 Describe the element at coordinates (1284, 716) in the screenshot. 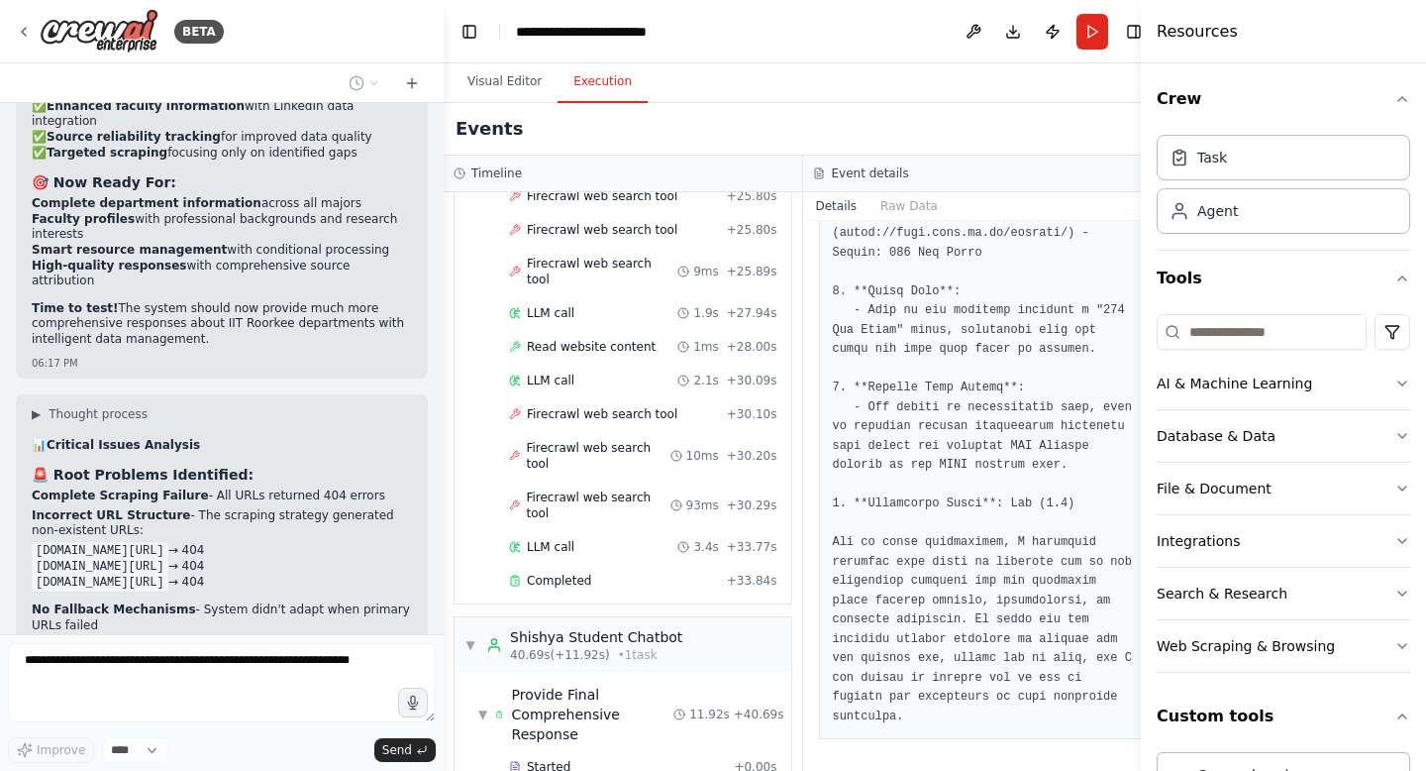

I see `button: Custom tools` at that location.